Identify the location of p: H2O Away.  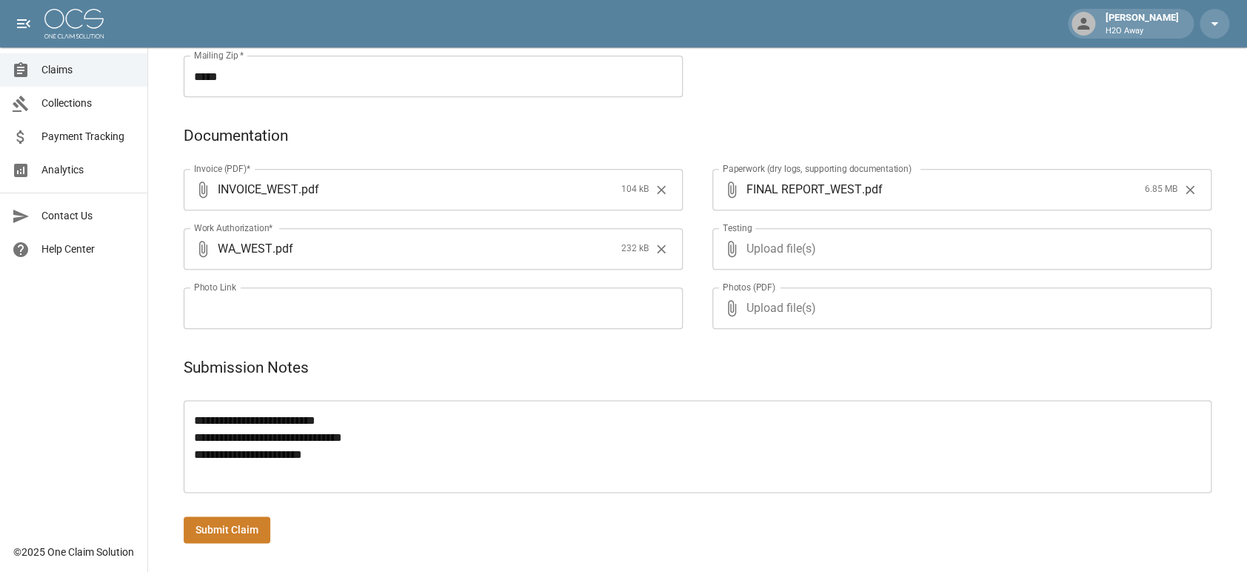
(1142, 31).